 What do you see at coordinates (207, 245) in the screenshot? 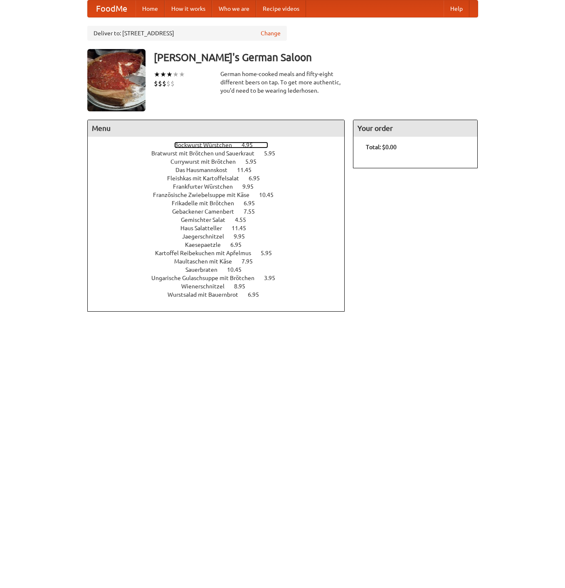
I see `span: Kaesepaetzle` at bounding box center [207, 245].